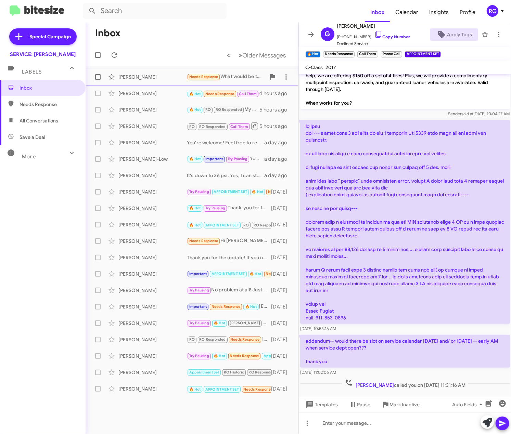 This screenshot has height=434, width=511. What do you see at coordinates (405, 405) in the screenshot?
I see `span: Mark Inactive` at bounding box center [405, 405].